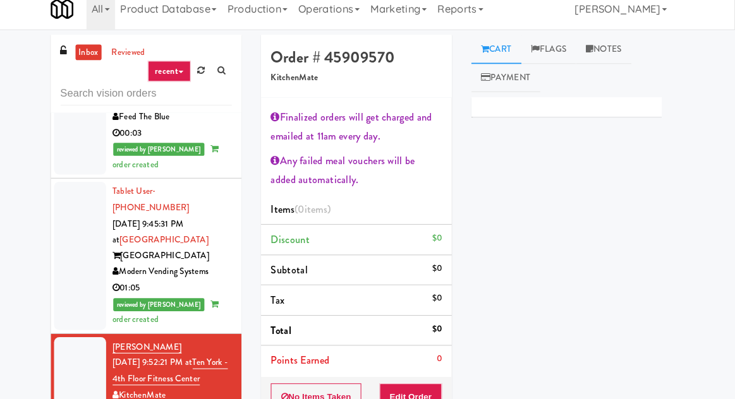 Image resolution: width=735 pixels, height=399 pixels. What do you see at coordinates (188, 125) in the screenshot?
I see `div: Feed The Blue` at bounding box center [188, 125].